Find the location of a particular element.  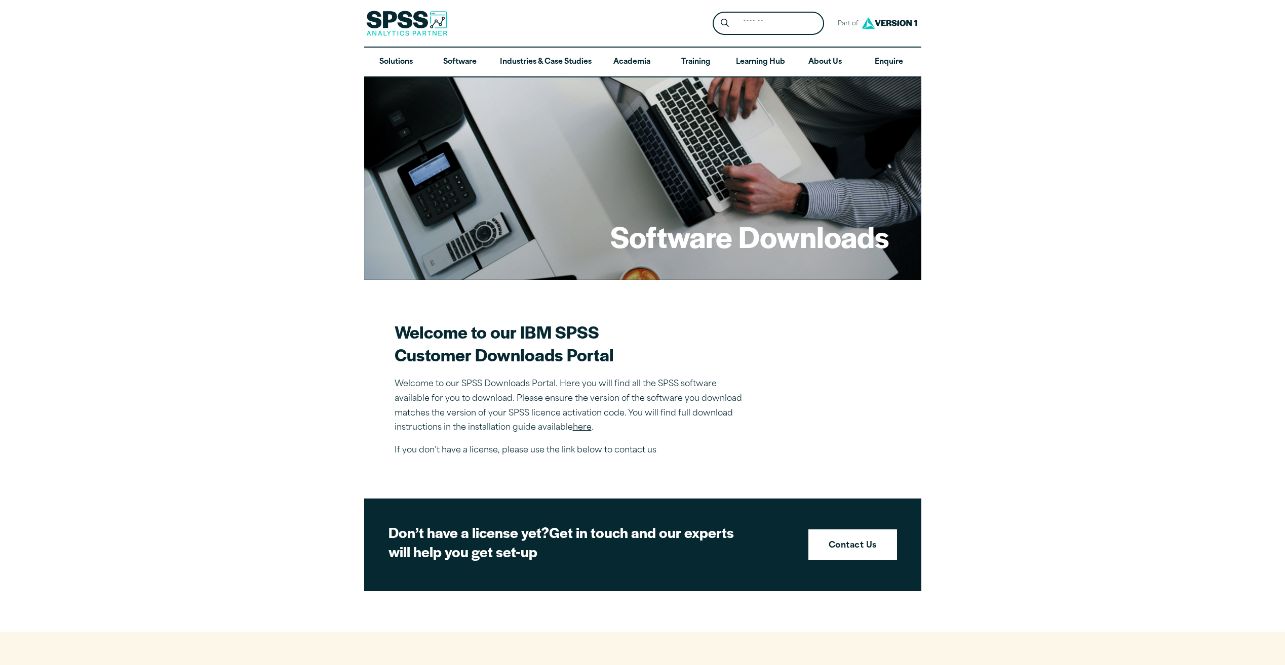

a: here is located at coordinates (582, 428).